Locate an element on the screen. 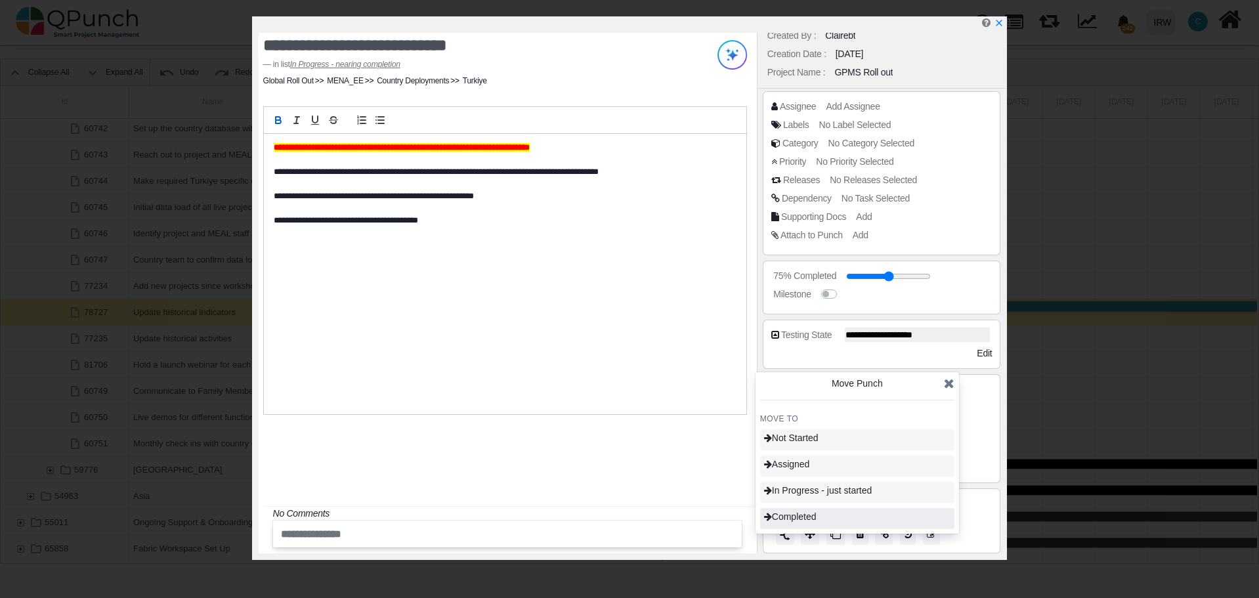  footer: in list is located at coordinates (463, 64).